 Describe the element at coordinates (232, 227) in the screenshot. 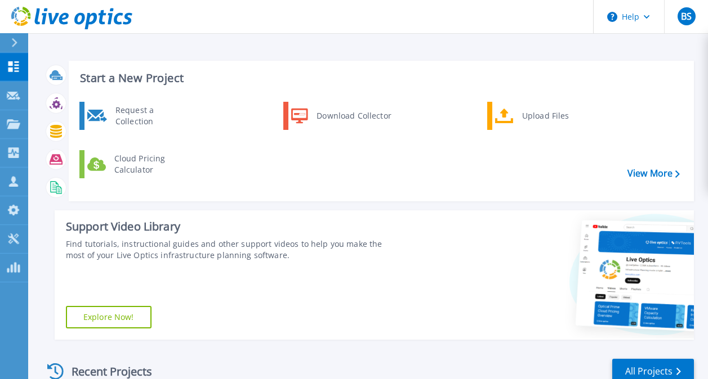

I see `div: Support Video Library` at that location.